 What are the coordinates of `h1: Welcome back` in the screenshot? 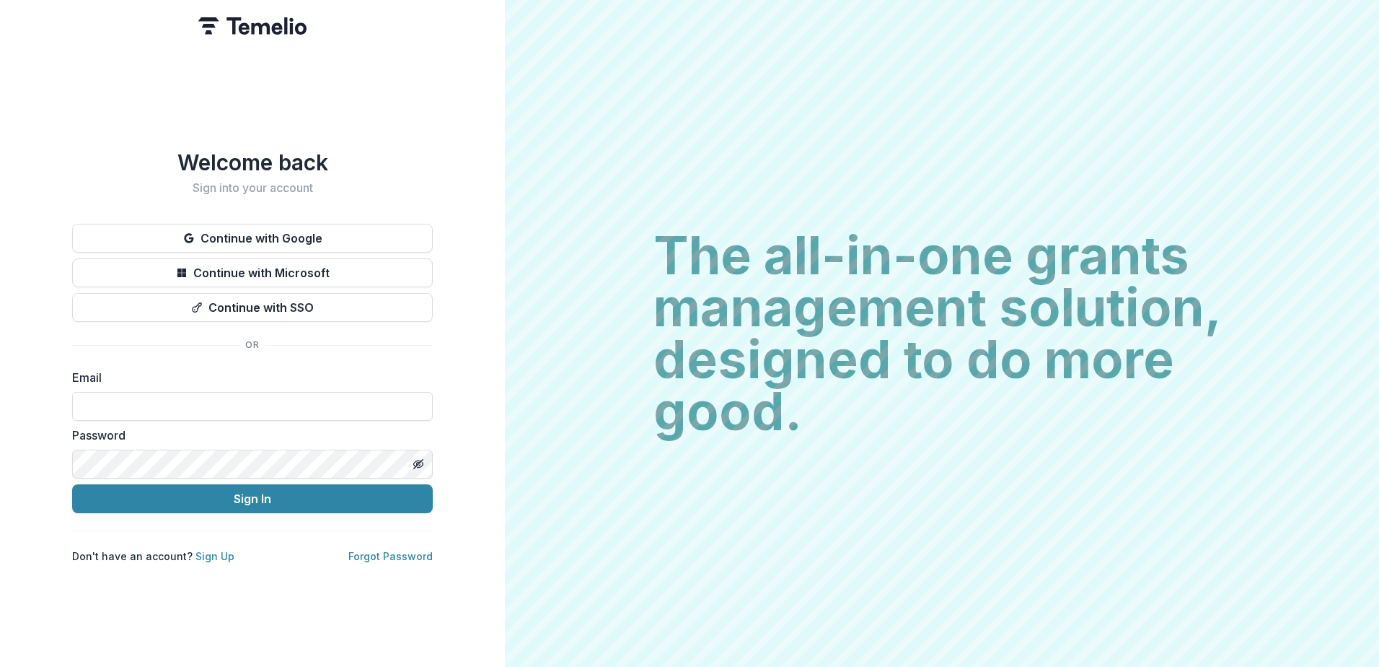 It's located at (252, 162).